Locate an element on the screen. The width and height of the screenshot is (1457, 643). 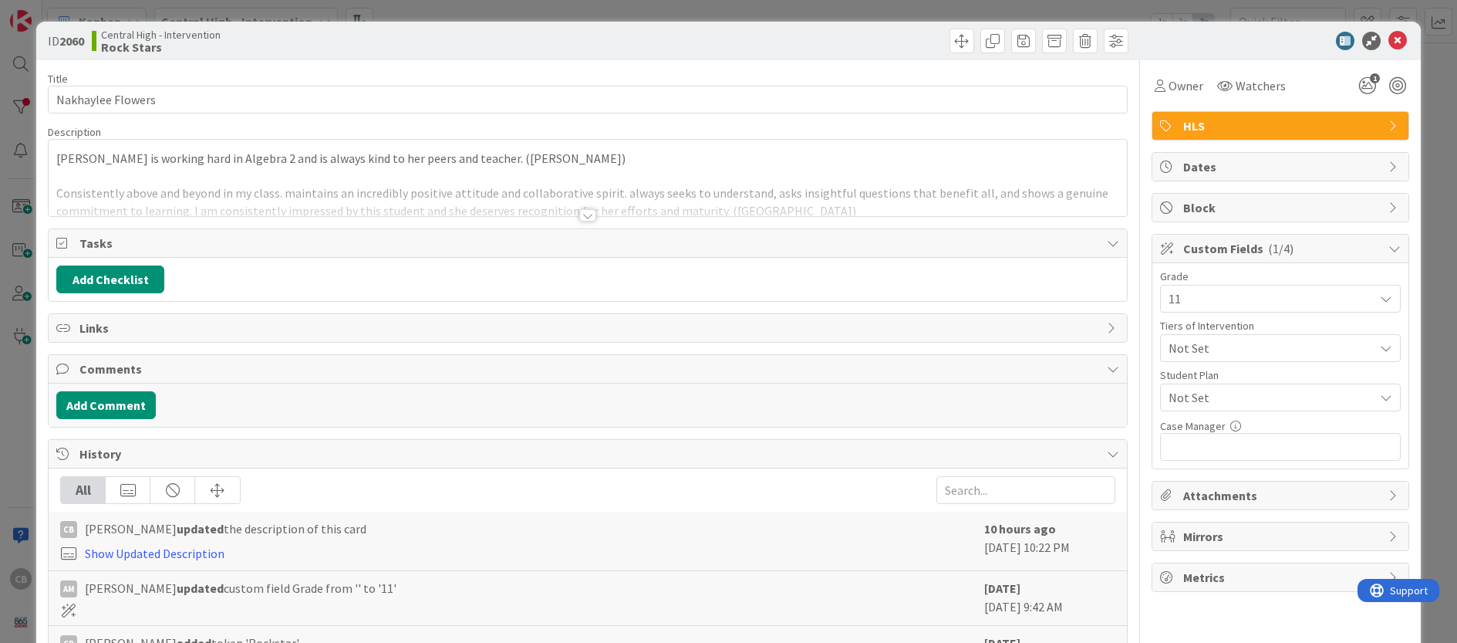
span: ( 1/4 ) is located at coordinates (1281, 248).